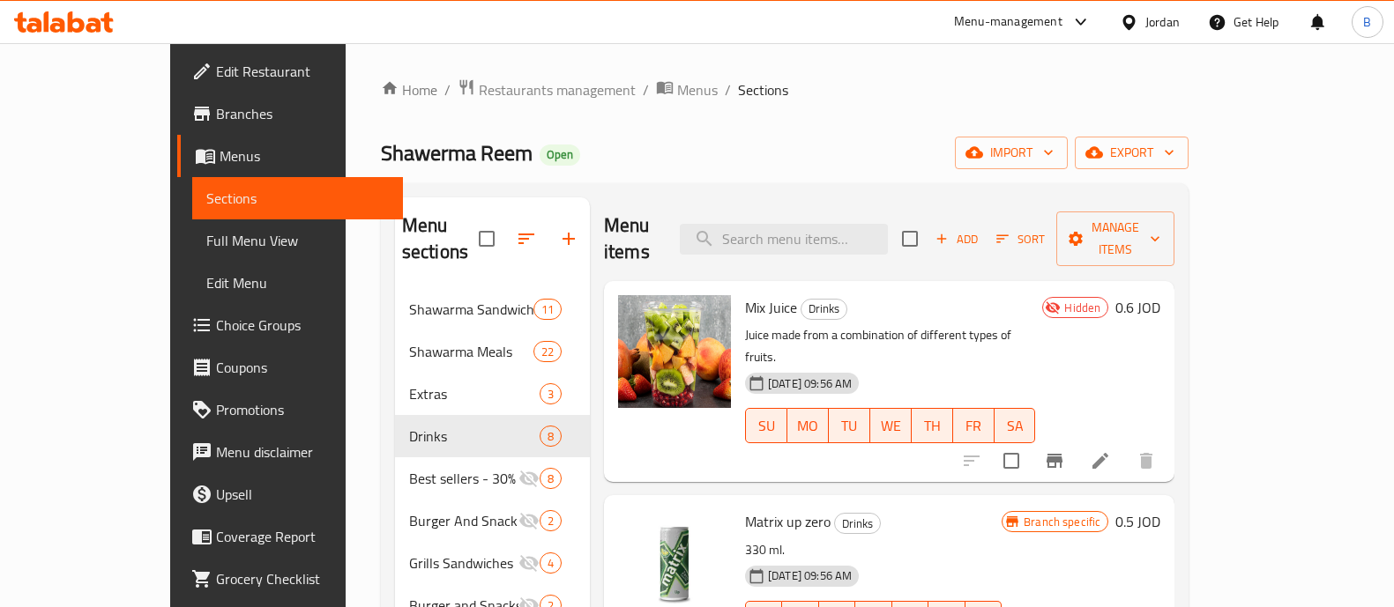 The image size is (1394, 607). Describe the element at coordinates (784, 239) in the screenshot. I see `input: search` at that location.